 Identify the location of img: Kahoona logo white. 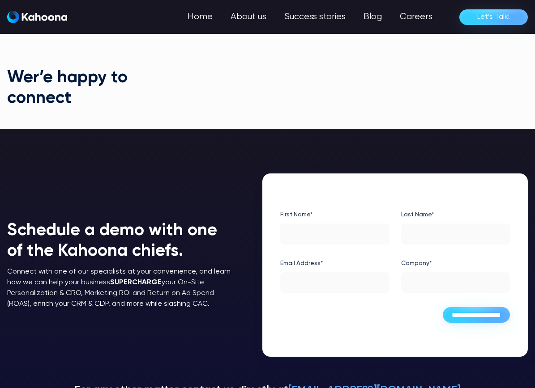
(37, 17).